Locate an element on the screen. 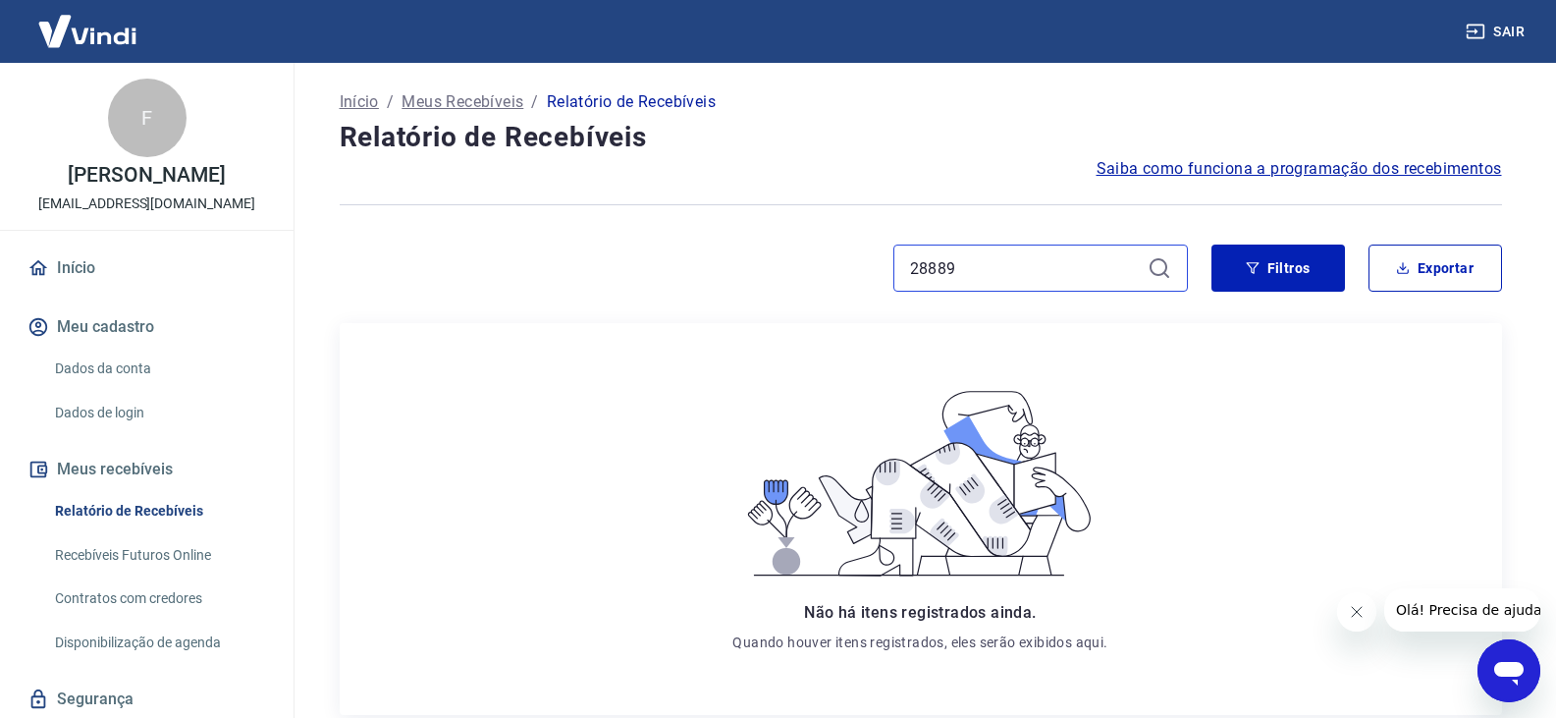 This screenshot has width=1556, height=718. h4: Relatório de Recebíveis is located at coordinates (921, 137).